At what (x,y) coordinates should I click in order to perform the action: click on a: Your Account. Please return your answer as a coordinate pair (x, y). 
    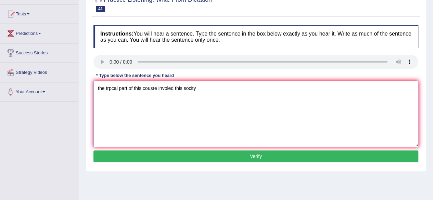
    Looking at the image, I should click on (39, 91).